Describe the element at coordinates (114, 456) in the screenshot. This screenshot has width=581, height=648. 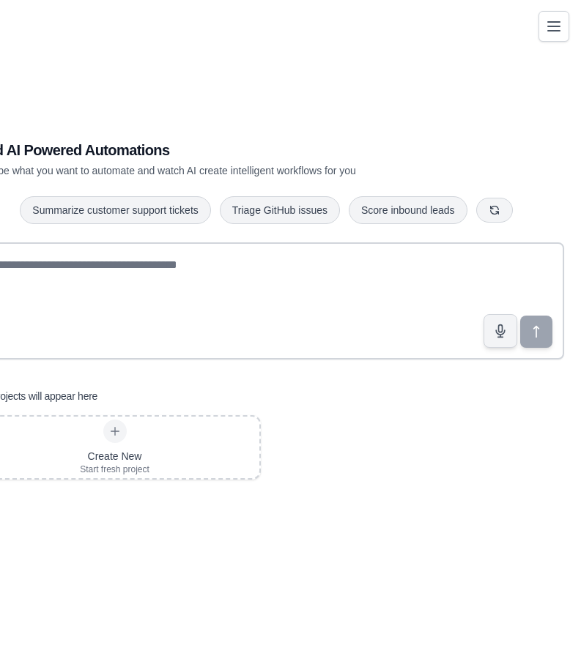
I see `div: Create New` at that location.